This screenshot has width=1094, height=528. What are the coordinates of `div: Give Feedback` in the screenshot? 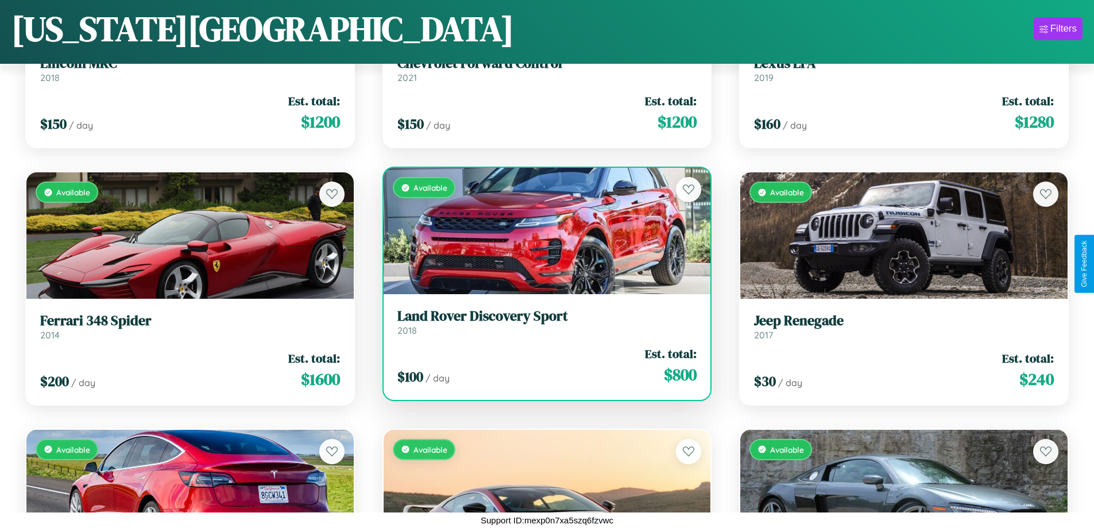 It's located at (1084, 264).